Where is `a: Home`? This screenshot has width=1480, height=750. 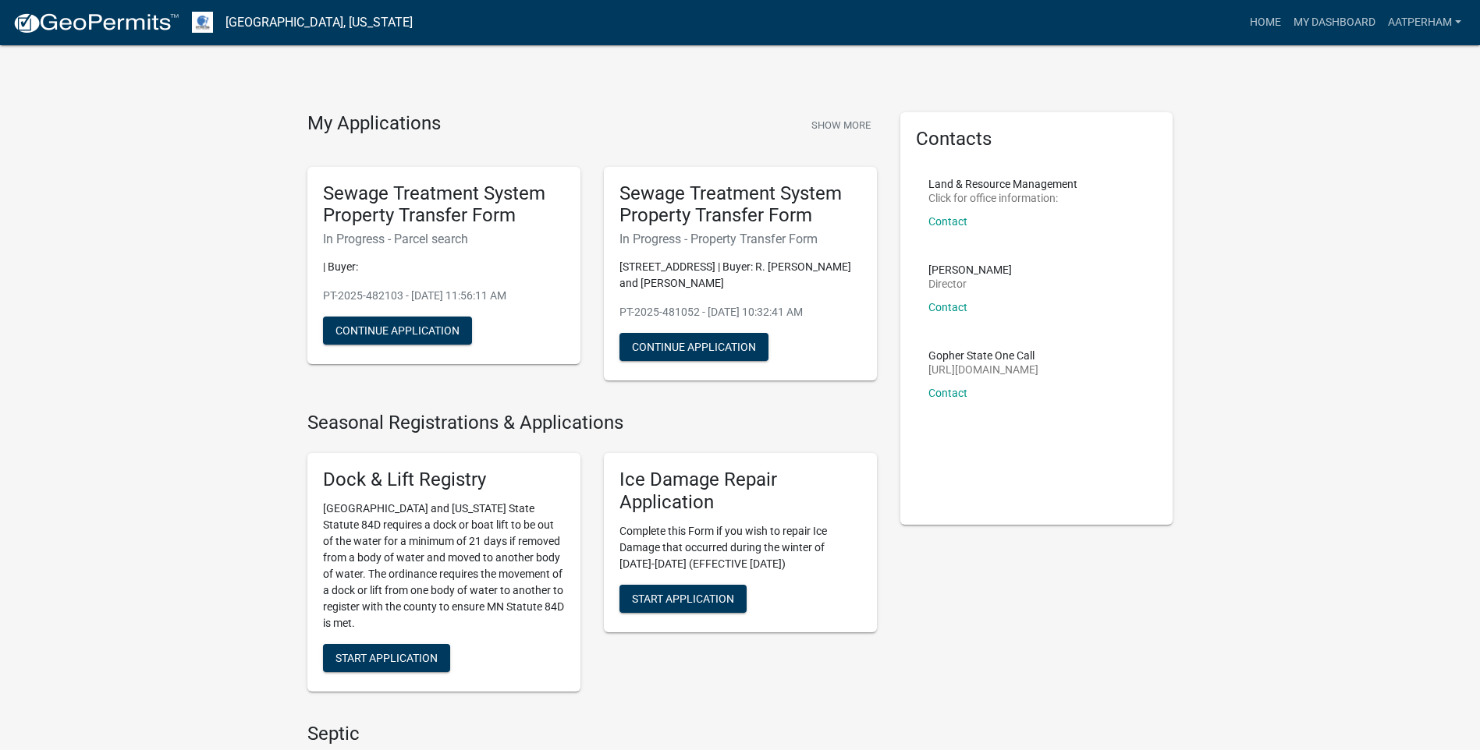 a: Home is located at coordinates (1265, 23).